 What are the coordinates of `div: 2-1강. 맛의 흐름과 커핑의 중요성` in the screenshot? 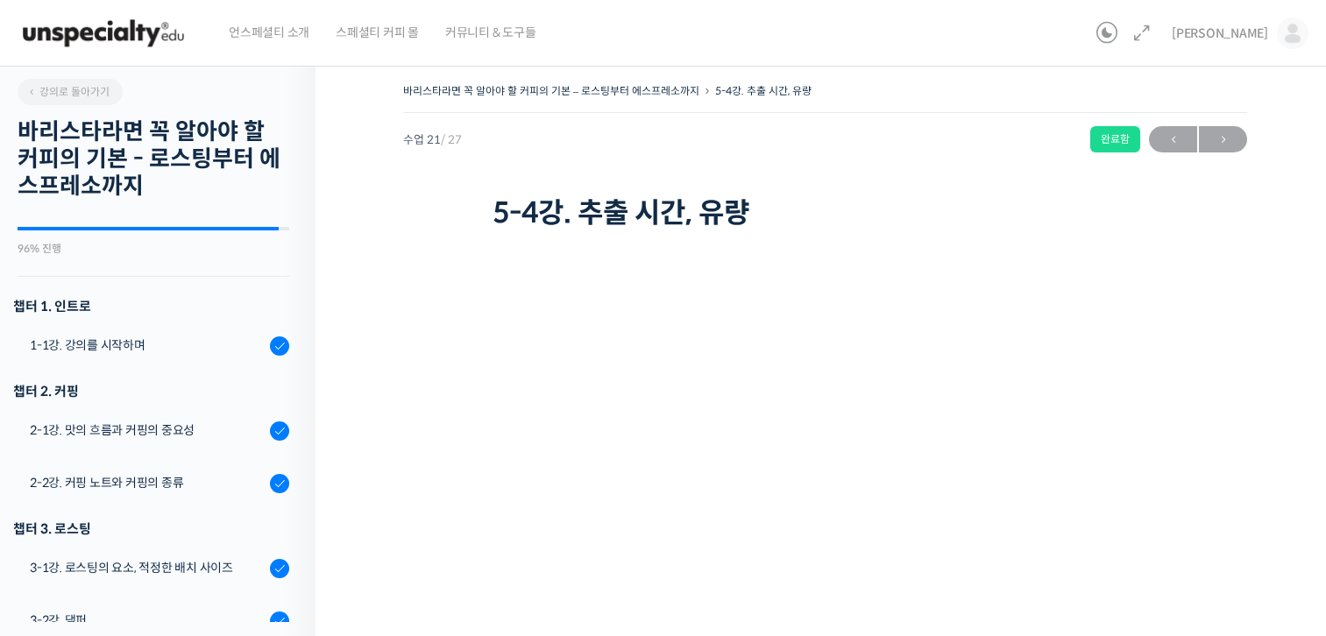 It's located at (147, 430).